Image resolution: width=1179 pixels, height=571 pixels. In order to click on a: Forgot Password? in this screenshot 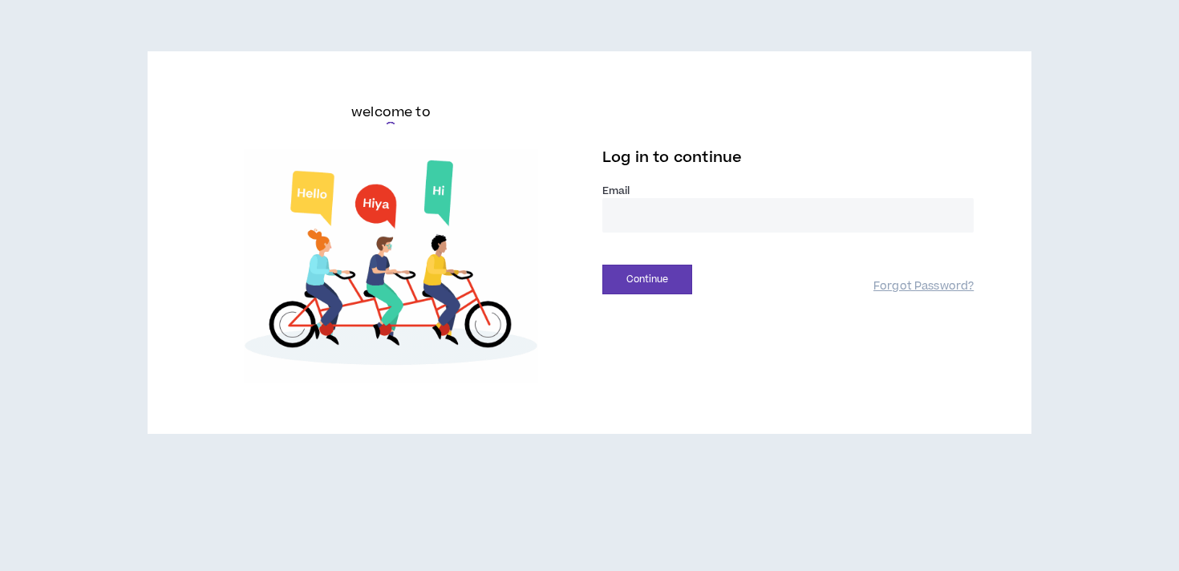, I will do `click(923, 286)`.